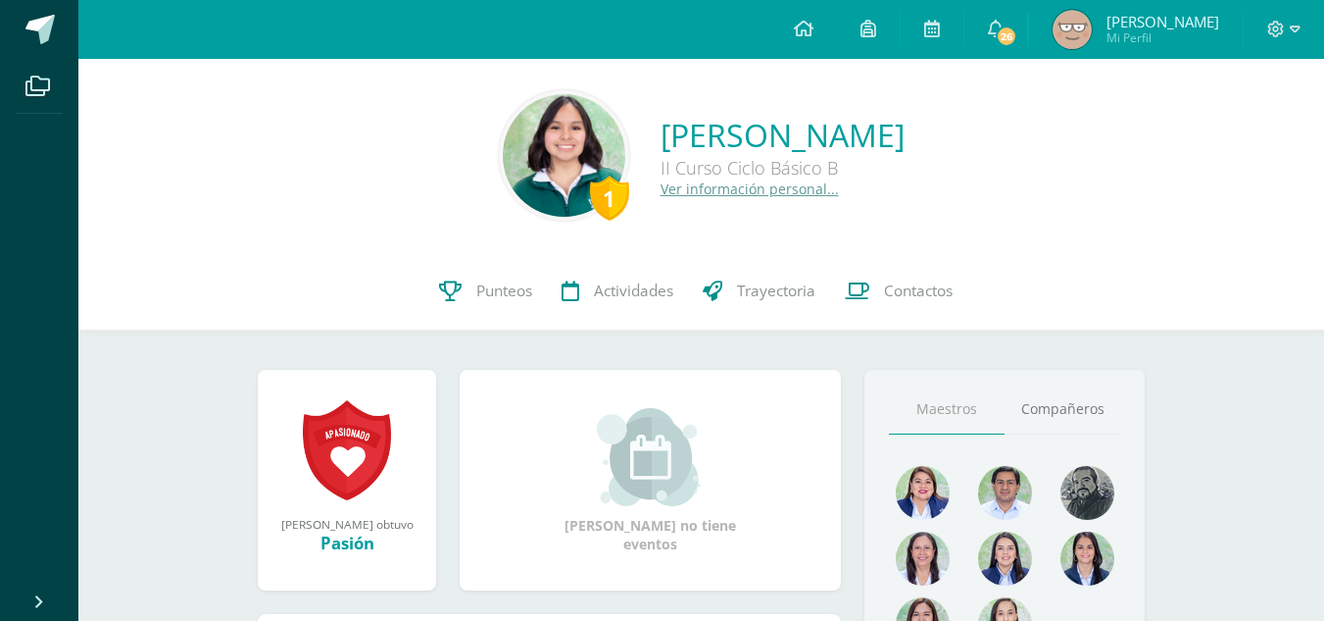  What do you see at coordinates (1072, 29) in the screenshot?
I see `img: 7ba1596e4feba066842da6514df2b212.png` at bounding box center [1072, 29].